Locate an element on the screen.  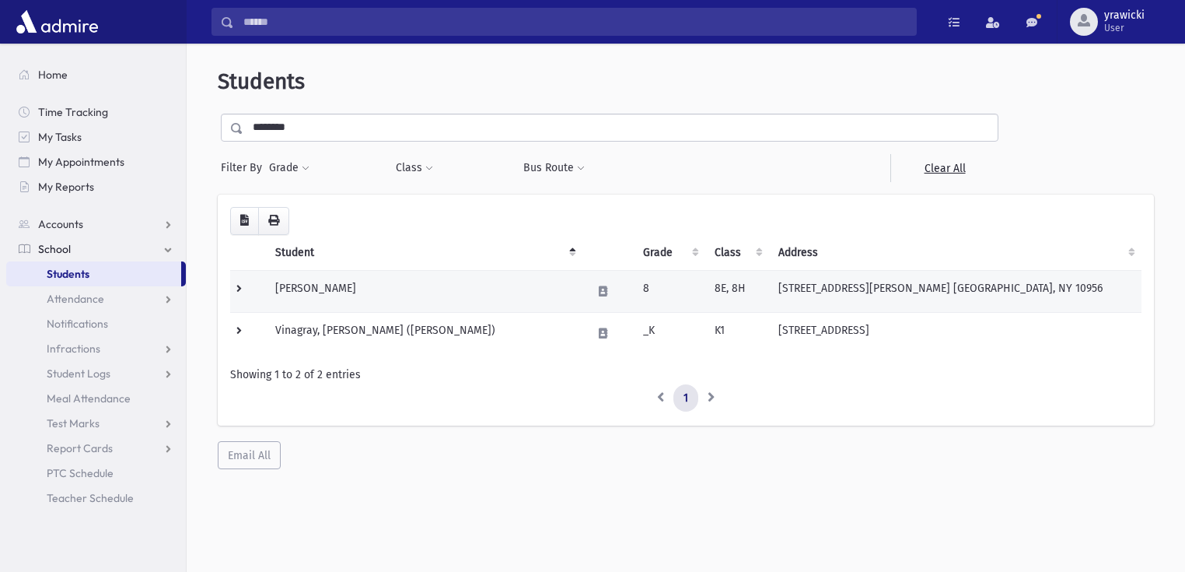
span: My Tasks is located at coordinates (60, 137).